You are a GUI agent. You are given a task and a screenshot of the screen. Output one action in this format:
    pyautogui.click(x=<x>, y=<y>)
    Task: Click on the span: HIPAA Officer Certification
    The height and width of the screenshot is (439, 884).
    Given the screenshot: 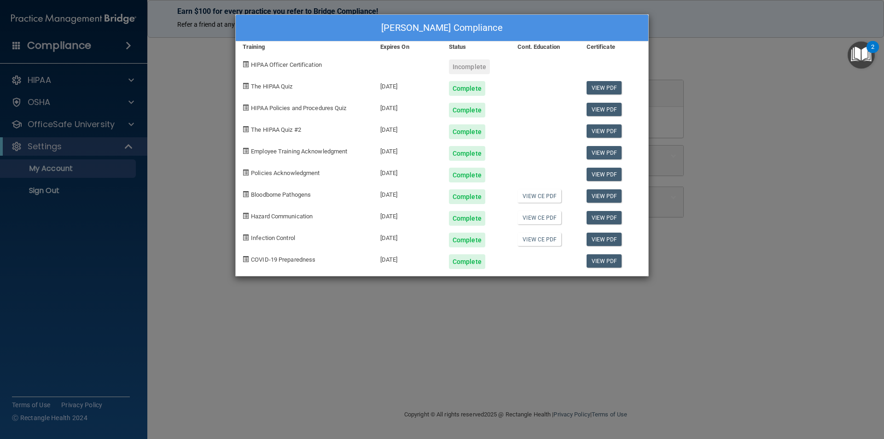 What is the action you would take?
    pyautogui.click(x=287, y=64)
    